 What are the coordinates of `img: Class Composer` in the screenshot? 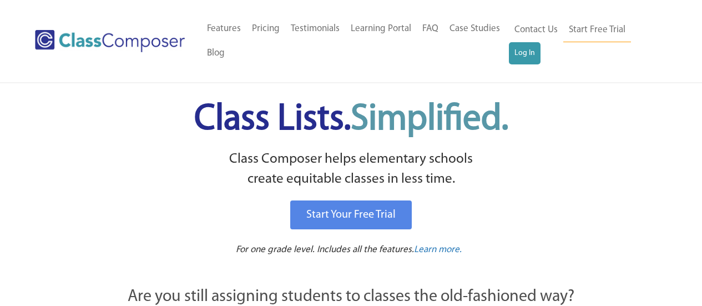 It's located at (110, 41).